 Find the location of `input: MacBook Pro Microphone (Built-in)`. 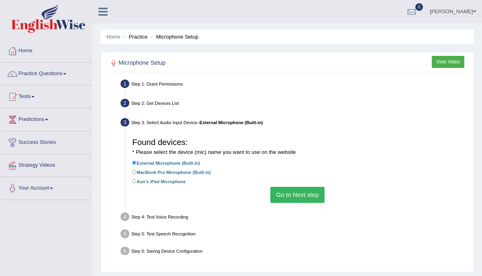

input: MacBook Pro Microphone (Built-in) is located at coordinates (134, 172).